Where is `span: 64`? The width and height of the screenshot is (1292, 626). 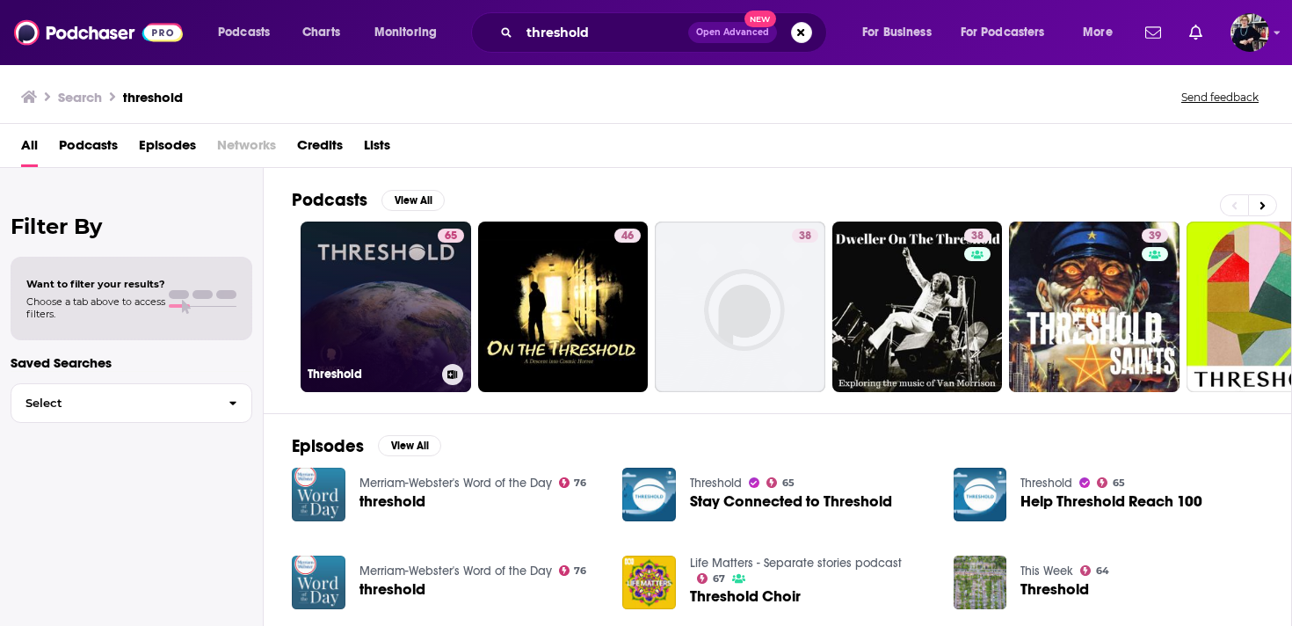 span: 64 is located at coordinates (1102, 570).